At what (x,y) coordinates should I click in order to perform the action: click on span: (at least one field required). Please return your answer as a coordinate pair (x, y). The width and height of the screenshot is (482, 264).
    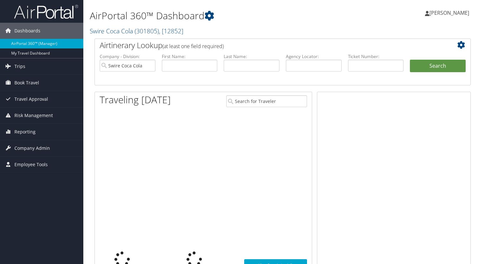
    Looking at the image, I should click on (193, 46).